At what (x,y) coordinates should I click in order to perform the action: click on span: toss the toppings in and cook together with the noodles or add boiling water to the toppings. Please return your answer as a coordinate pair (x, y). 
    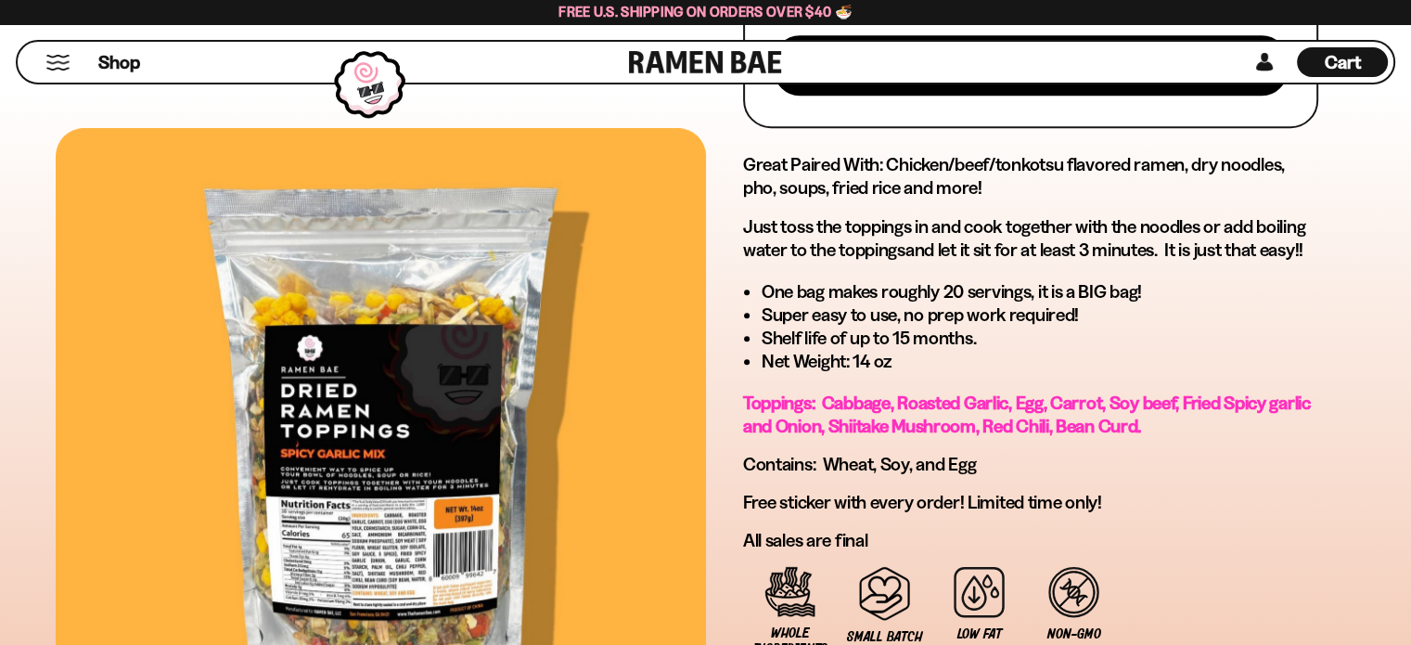
    Looking at the image, I should click on (1024, 237).